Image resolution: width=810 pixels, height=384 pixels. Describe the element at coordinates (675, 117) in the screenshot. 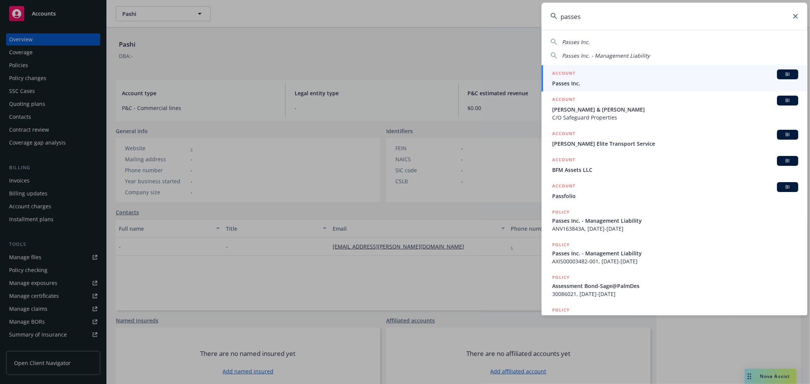

I see `span: C/O Safeguard Properties` at that location.